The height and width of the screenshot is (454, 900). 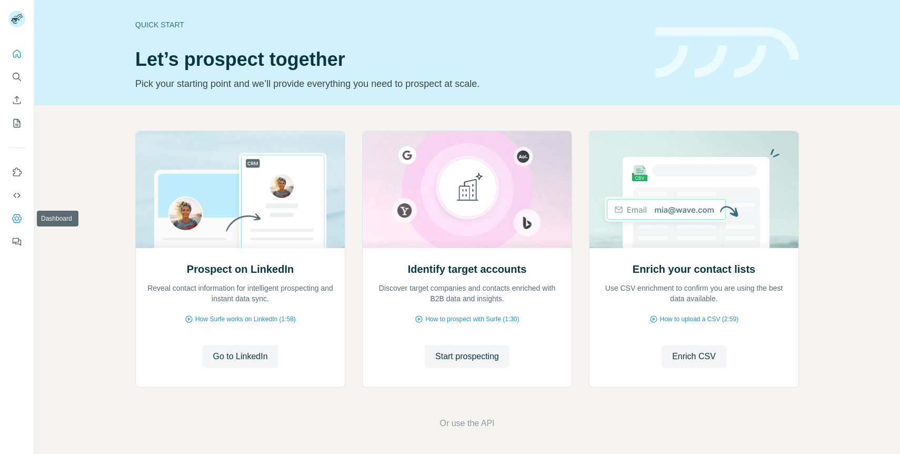 I want to click on button: Start prospecting, so click(x=467, y=356).